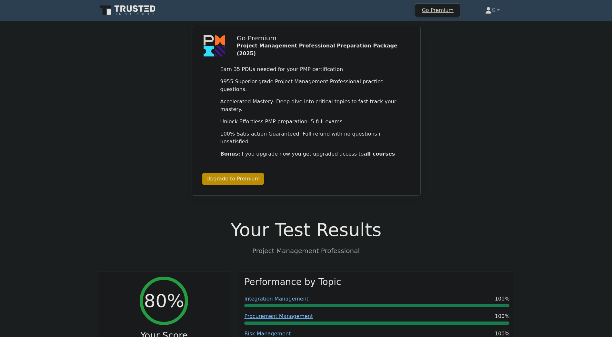 The image size is (612, 337). What do you see at coordinates (437, 10) in the screenshot?
I see `a: Go Premium` at bounding box center [437, 10].